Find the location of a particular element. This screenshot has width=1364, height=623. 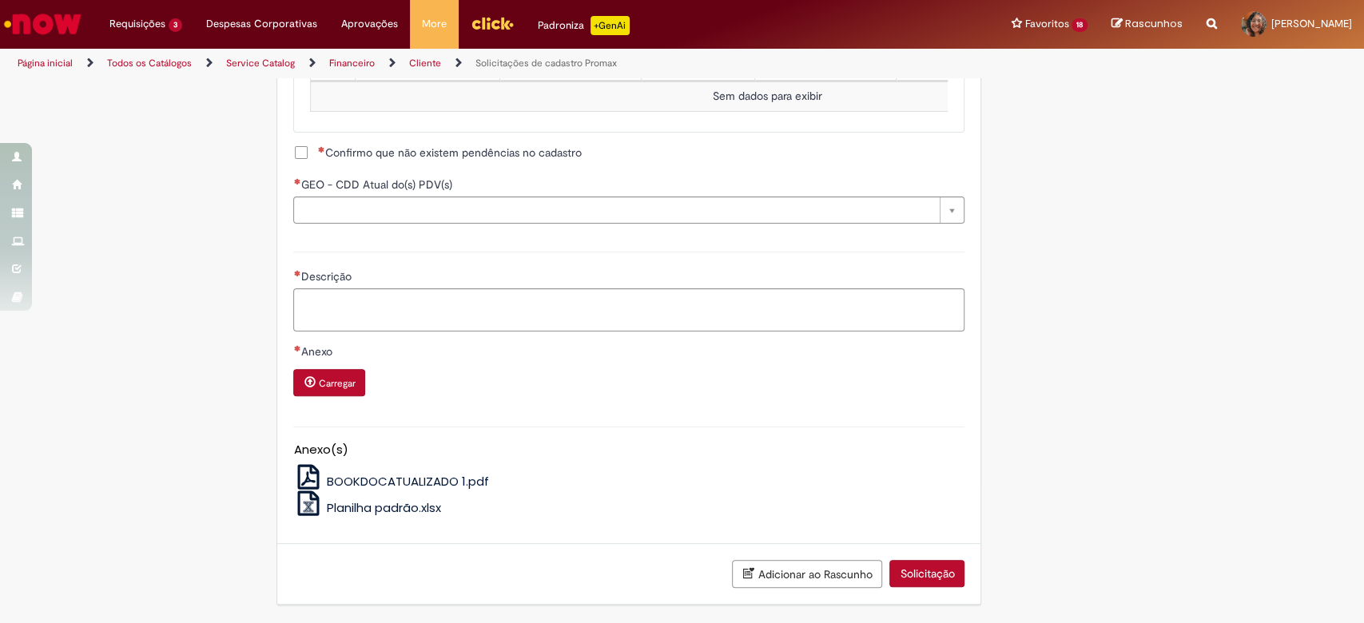

button: Solicitação is located at coordinates (927, 574).